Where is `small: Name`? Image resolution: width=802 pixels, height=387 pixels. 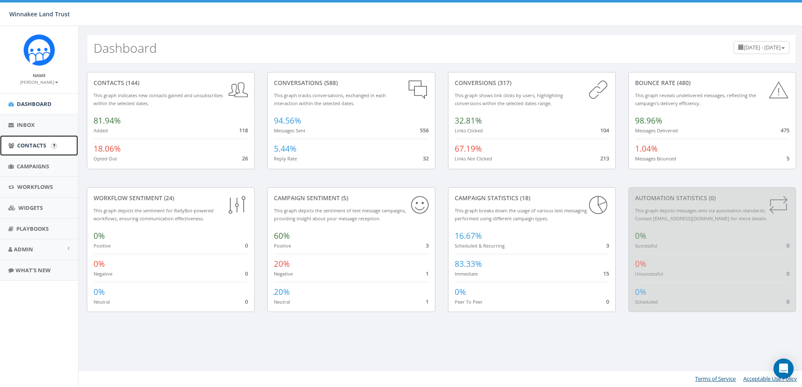 small: Name is located at coordinates (39, 75).